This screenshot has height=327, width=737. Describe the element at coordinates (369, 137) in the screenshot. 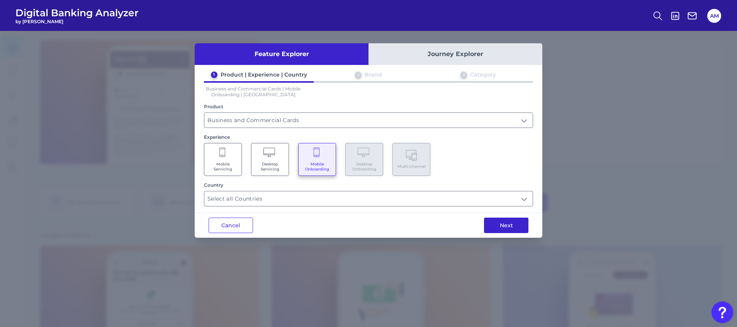

I see `div: Experience` at that location.